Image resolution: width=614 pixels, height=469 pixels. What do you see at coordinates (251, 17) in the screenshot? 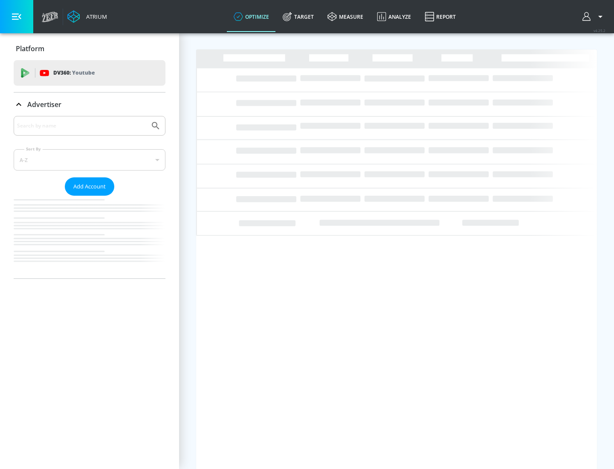
I see `a: optimize` at bounding box center [251, 17].